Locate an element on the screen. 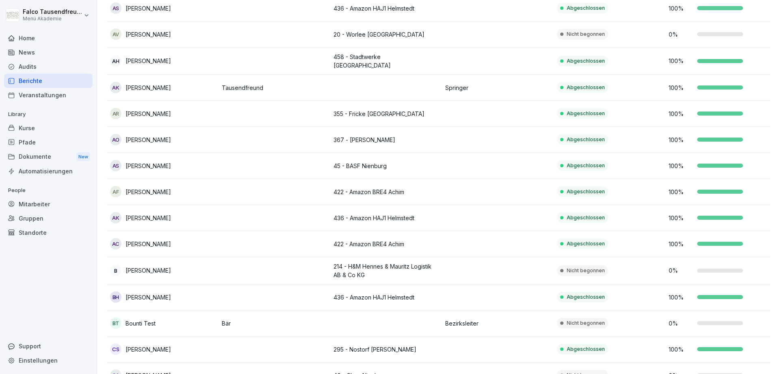  a: Veranstaltungen is located at coordinates (48, 95).